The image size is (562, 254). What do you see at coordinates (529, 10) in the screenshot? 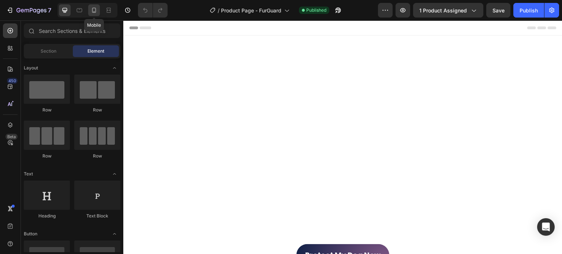
I see `div: Publish` at bounding box center [529, 10].